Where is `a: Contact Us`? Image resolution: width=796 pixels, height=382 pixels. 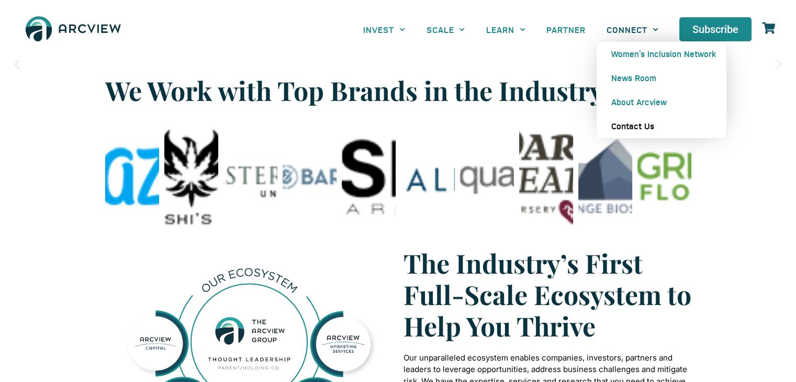 a: Contact Us is located at coordinates (661, 126).